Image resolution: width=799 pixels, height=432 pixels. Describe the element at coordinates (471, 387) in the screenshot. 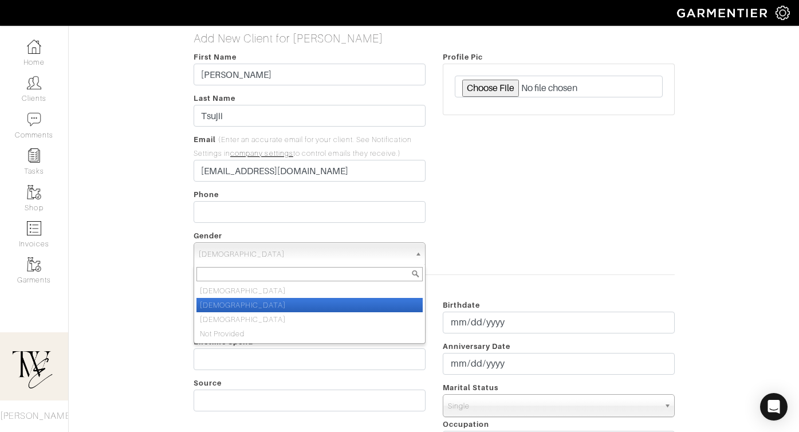

I see `span: Marital Status` at that location.